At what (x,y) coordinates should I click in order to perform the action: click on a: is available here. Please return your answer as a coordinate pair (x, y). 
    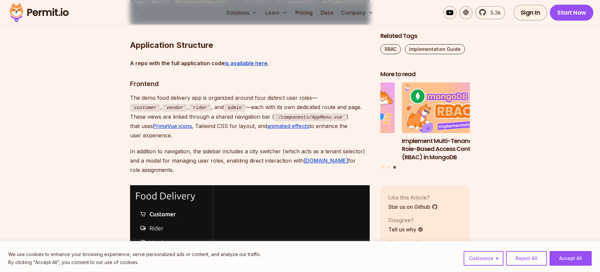
    Looking at the image, I should click on (246, 63).